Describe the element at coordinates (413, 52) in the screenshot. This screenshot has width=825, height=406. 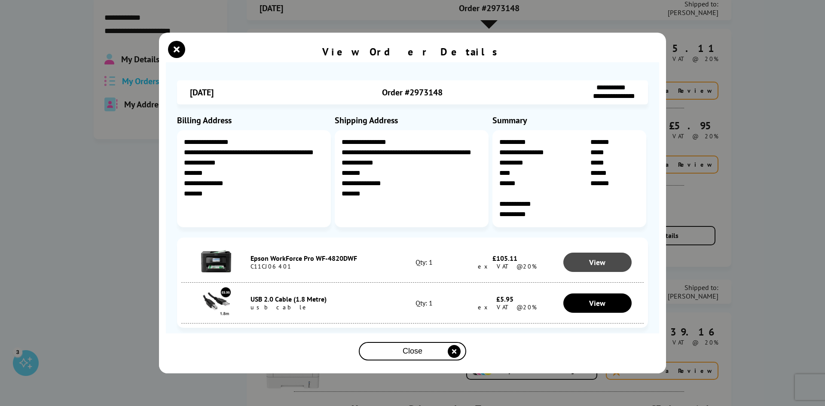
I see `div: View Order Details` at that location.